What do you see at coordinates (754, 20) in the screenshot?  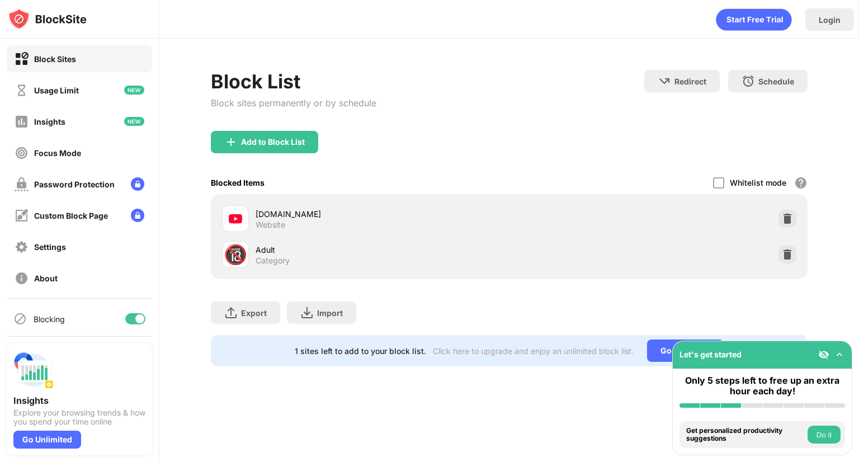 I see `div: animation` at bounding box center [754, 20].